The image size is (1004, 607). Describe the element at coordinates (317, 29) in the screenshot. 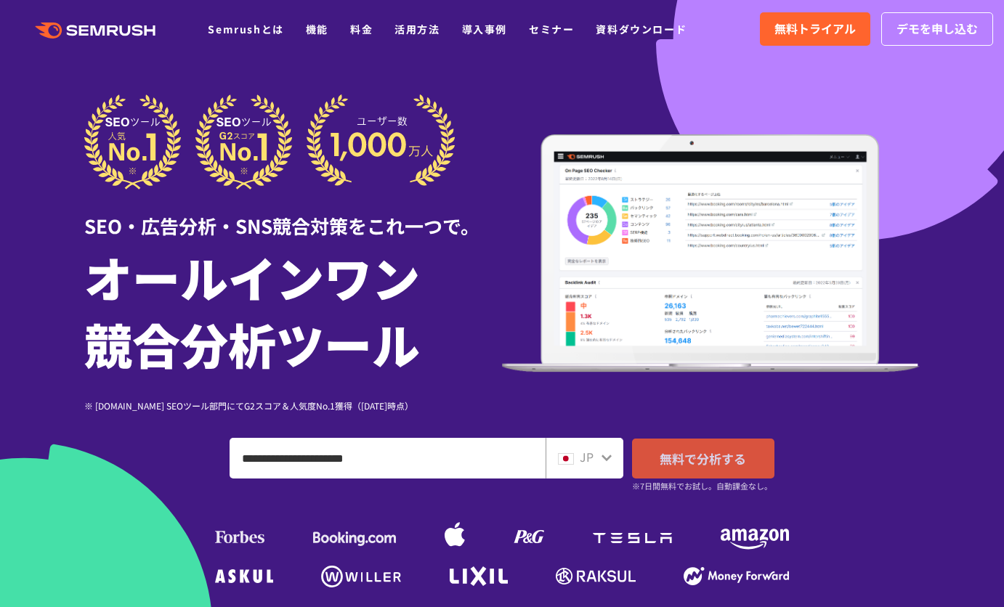

I see `a: 機能` at that location.